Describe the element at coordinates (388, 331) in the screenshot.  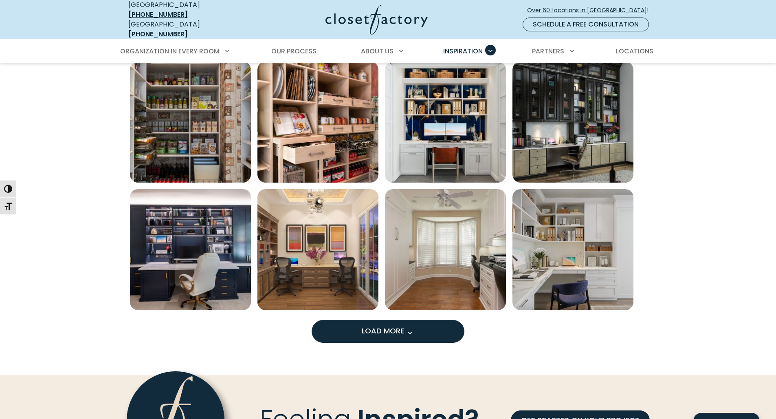
I see `span: Load More` at that location.